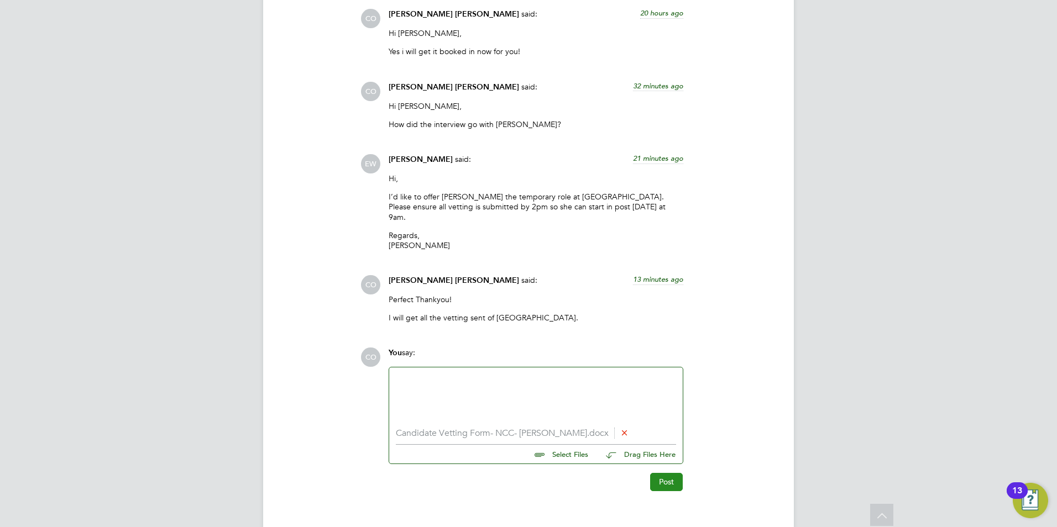  Describe the element at coordinates (1017, 498) in the screenshot. I see `div: 13` at that location.